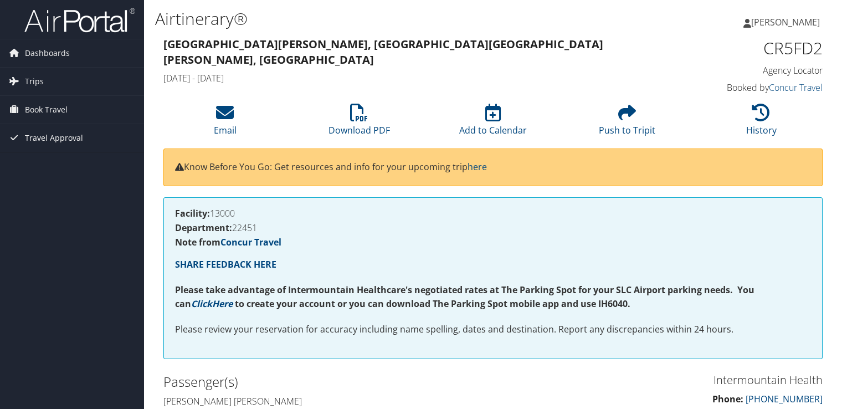 The image size is (842, 409). What do you see at coordinates (324, 382) in the screenshot?
I see `h2: Passenger(s)` at bounding box center [324, 382].